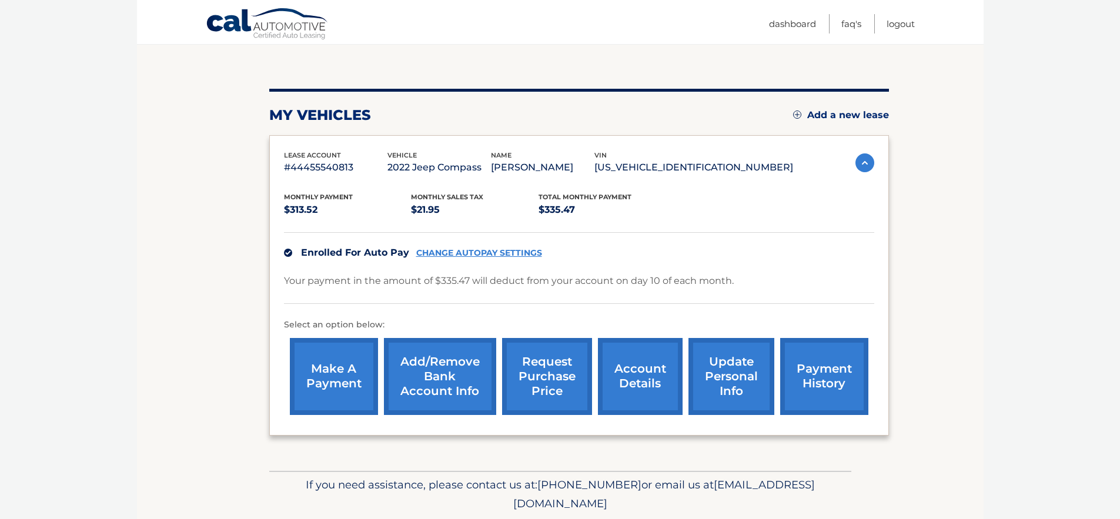 This screenshot has width=1120, height=519. What do you see at coordinates (547, 376) in the screenshot?
I see `a: request purchase price` at bounding box center [547, 376].